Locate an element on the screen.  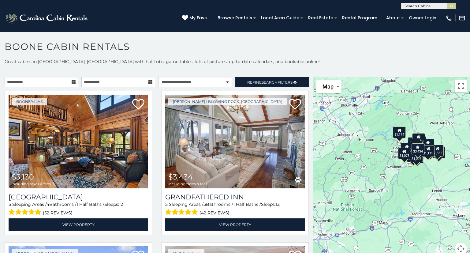
div: $1,097 is located at coordinates (417, 156).